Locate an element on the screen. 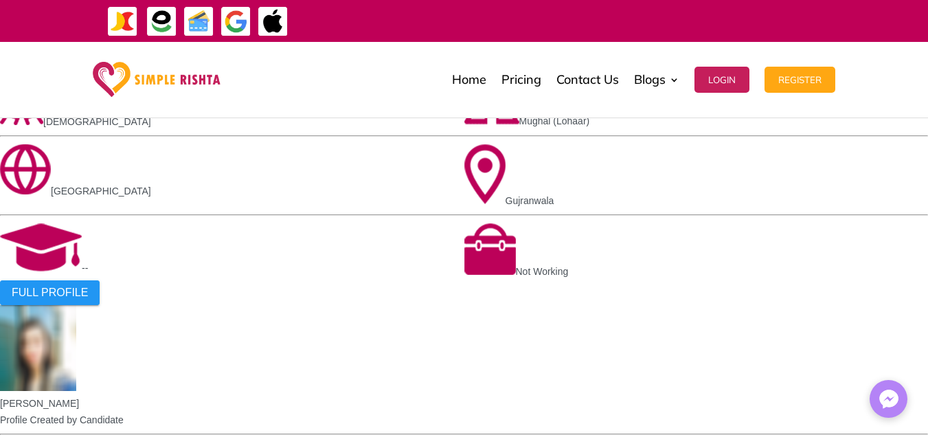 Image resolution: width=928 pixels, height=435 pixels. a: Pricing is located at coordinates (521, 80).